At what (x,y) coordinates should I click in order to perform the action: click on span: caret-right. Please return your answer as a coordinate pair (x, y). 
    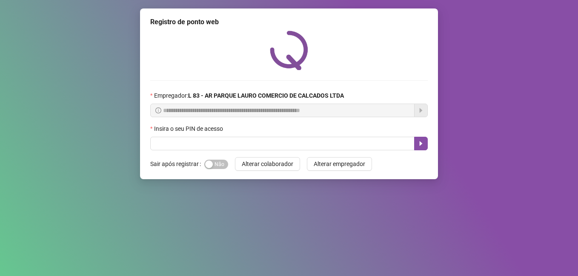
    Looking at the image, I should click on (421, 144).